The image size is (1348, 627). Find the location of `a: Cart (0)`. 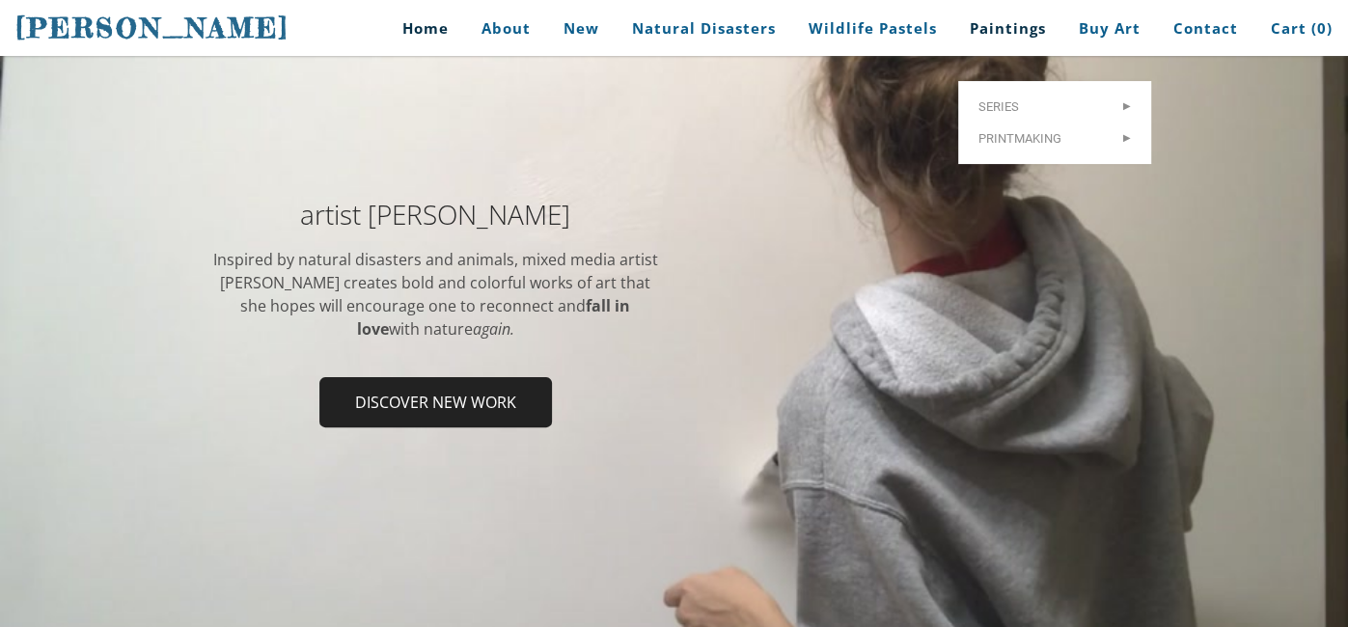

a: Cart (0) is located at coordinates (1294, 28).